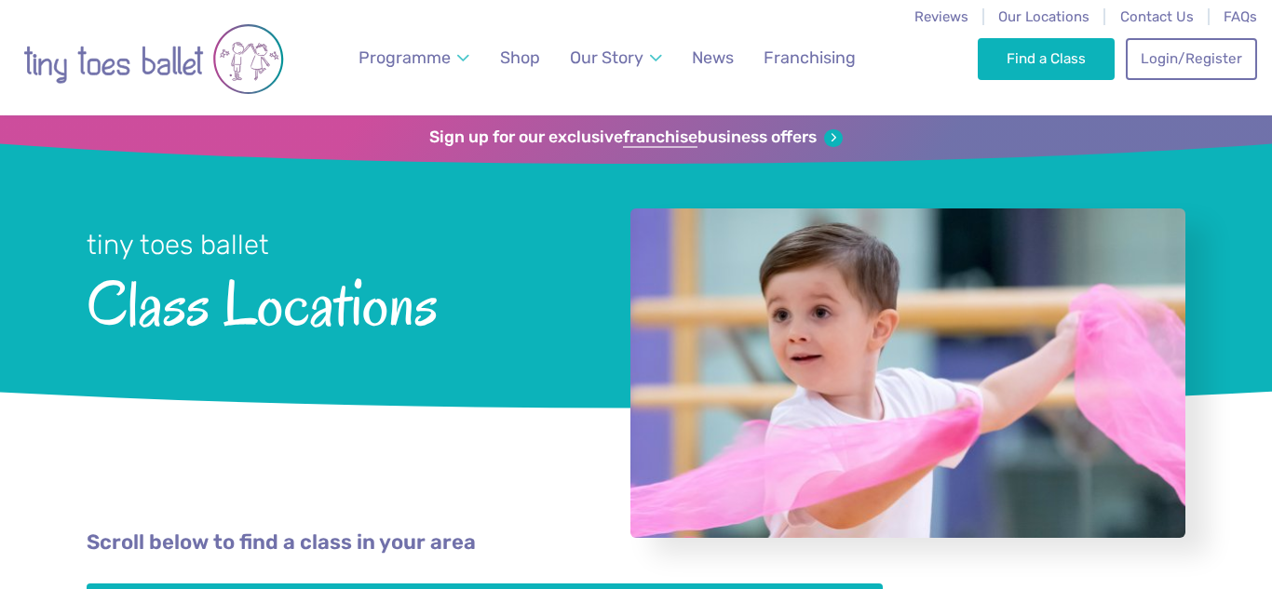 The width and height of the screenshot is (1272, 589). Describe the element at coordinates (154, 59) in the screenshot. I see `img: tiny toes ballet` at that location.